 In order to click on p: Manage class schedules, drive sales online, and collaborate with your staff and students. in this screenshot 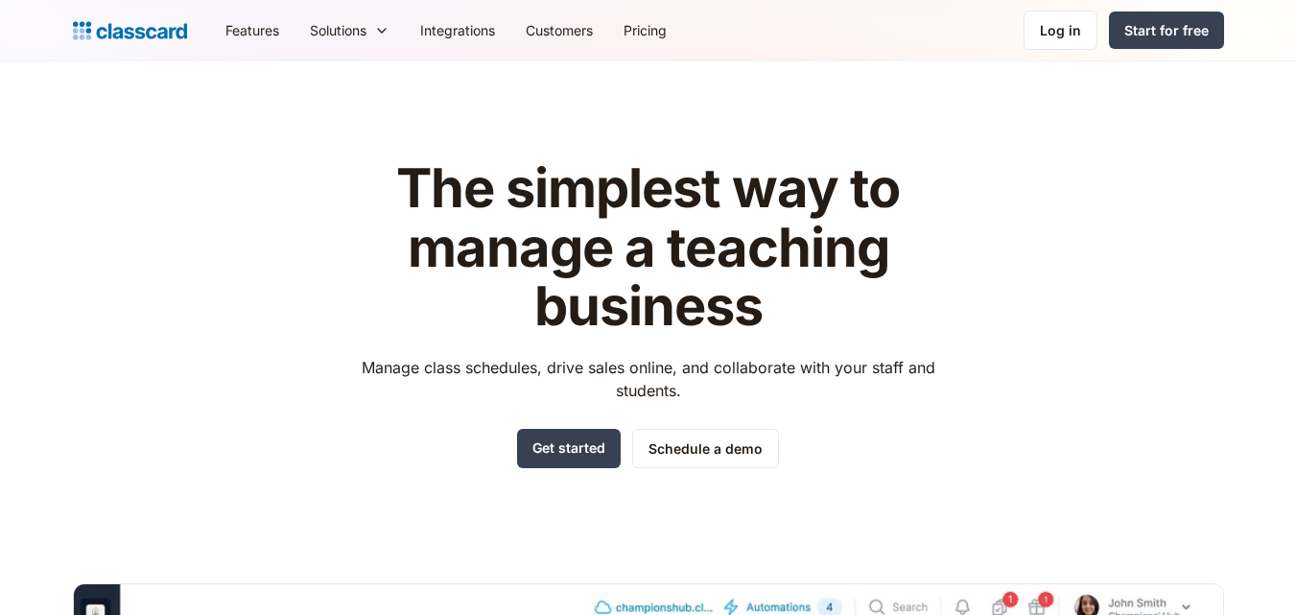, I will do `click(647, 379)`.